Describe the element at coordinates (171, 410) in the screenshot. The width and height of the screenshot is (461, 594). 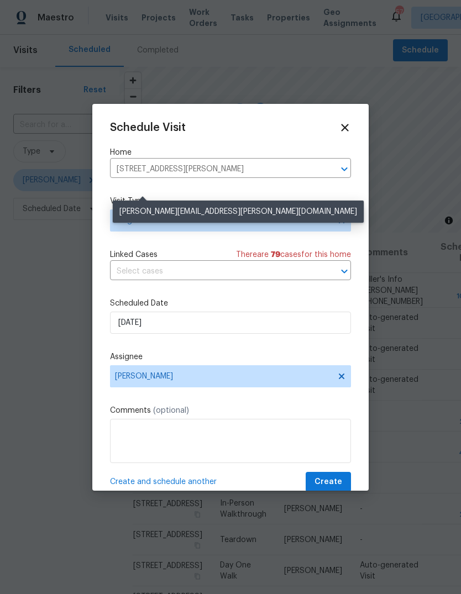
I see `span: (optional)` at that location.